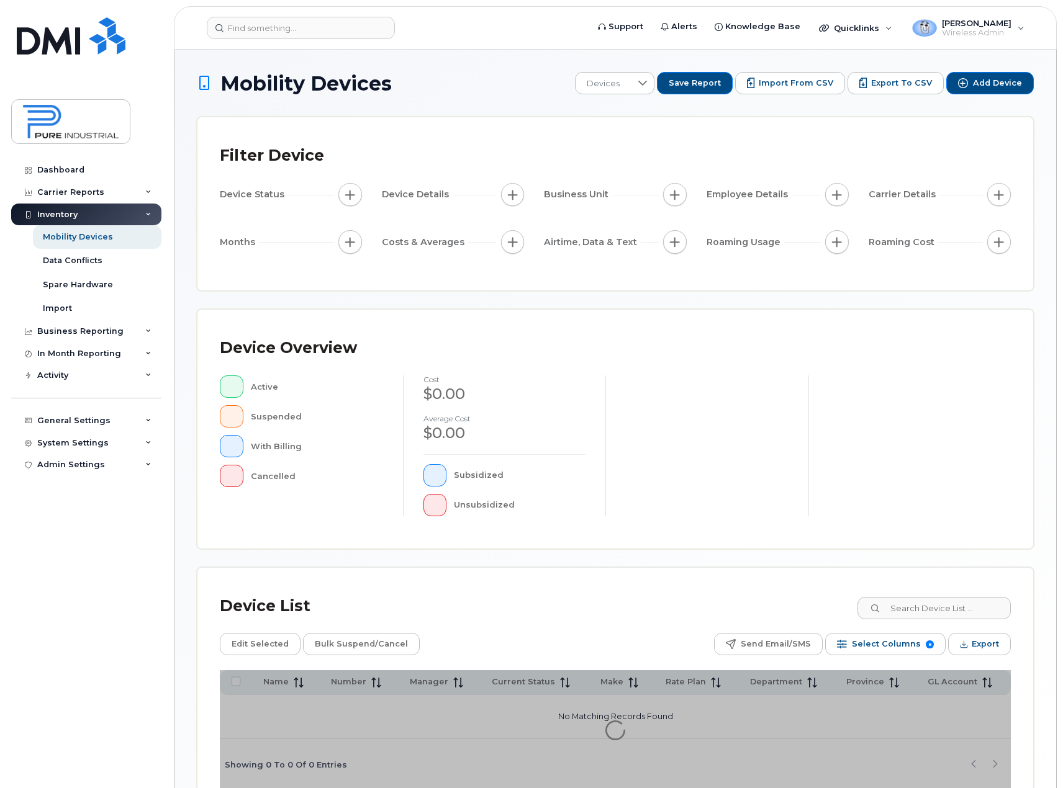  I want to click on button: Add Device, so click(990, 83).